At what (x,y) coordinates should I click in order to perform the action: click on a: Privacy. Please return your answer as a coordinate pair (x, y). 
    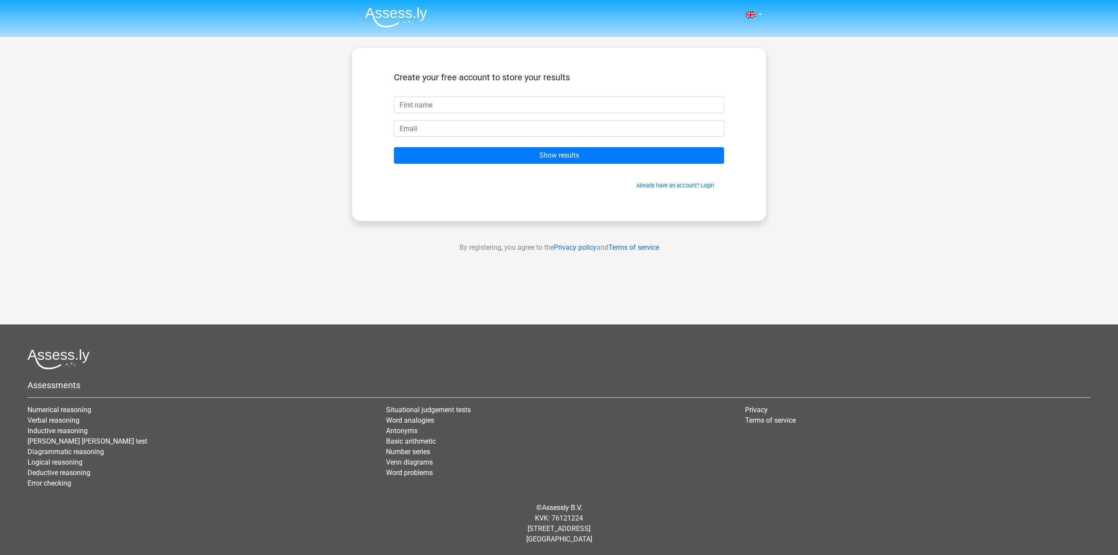
    Looking at the image, I should click on (756, 410).